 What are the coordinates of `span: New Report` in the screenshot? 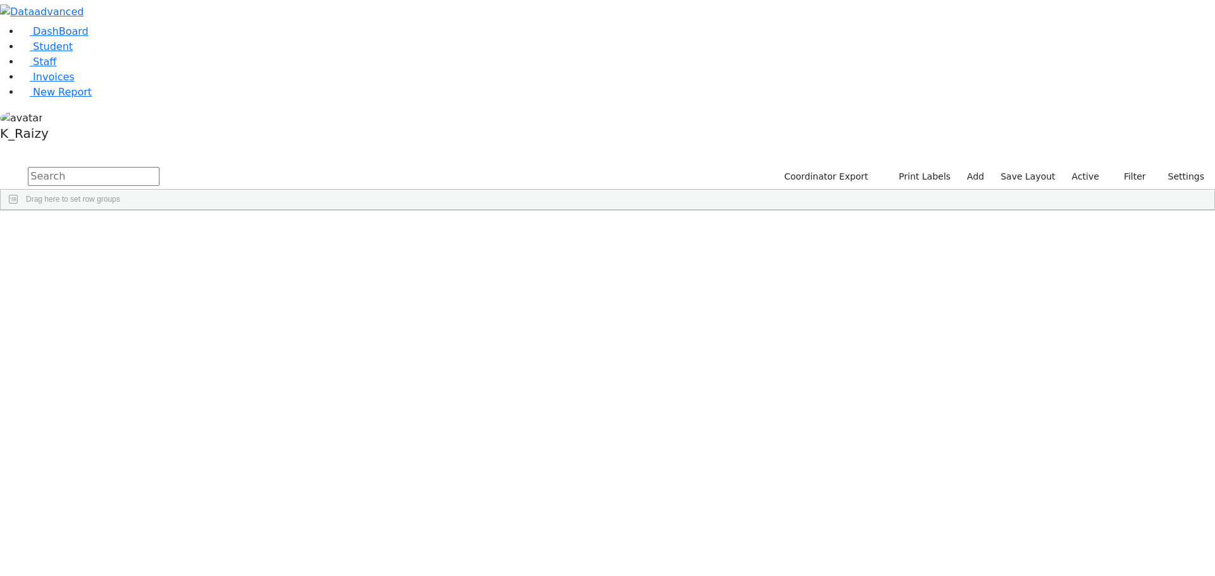 It's located at (62, 92).